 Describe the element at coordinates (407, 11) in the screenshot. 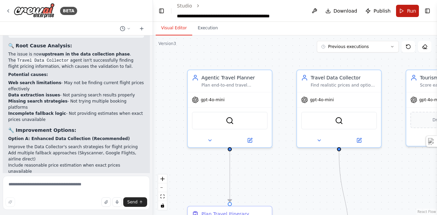

I see `button: Run` at that location.